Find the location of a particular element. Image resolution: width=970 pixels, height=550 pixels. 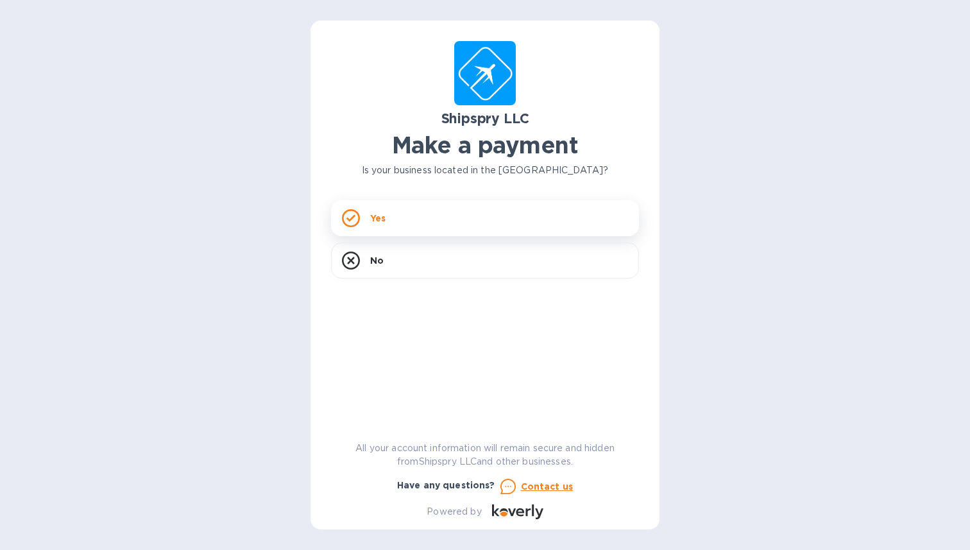

b: Shipspry LLC is located at coordinates (485, 118).